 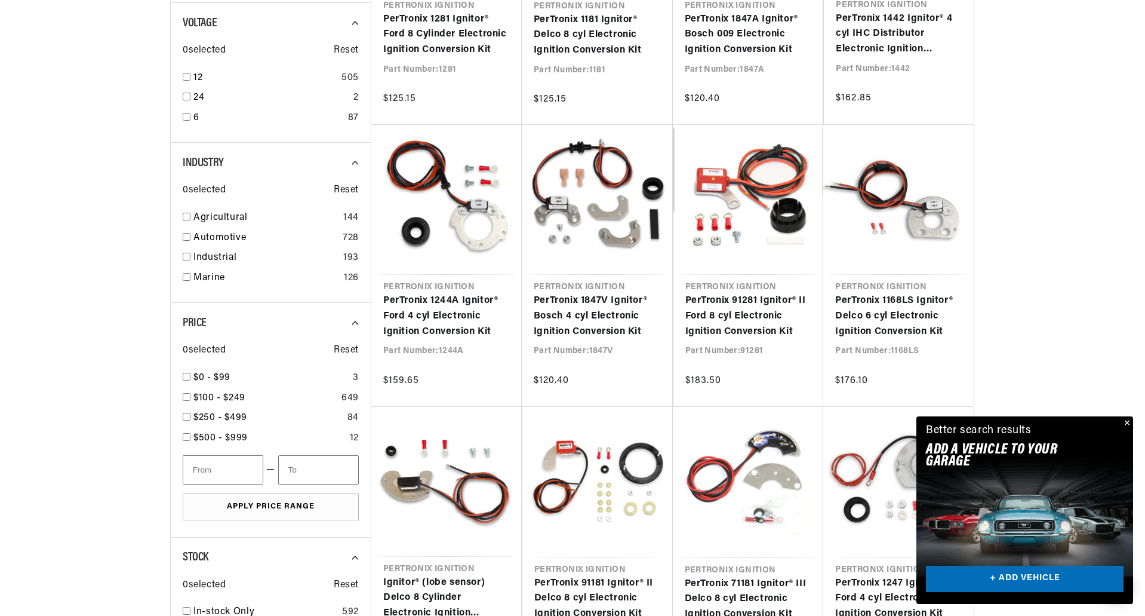 I want to click on a: Industrial, so click(x=266, y=258).